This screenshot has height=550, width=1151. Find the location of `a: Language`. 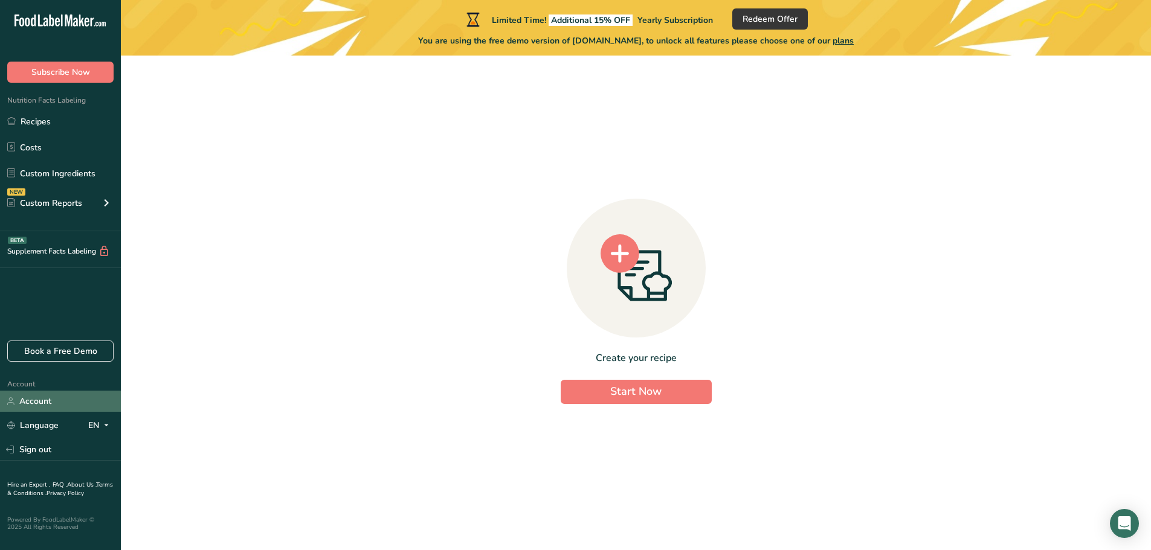

a: Language is located at coordinates (33, 425).